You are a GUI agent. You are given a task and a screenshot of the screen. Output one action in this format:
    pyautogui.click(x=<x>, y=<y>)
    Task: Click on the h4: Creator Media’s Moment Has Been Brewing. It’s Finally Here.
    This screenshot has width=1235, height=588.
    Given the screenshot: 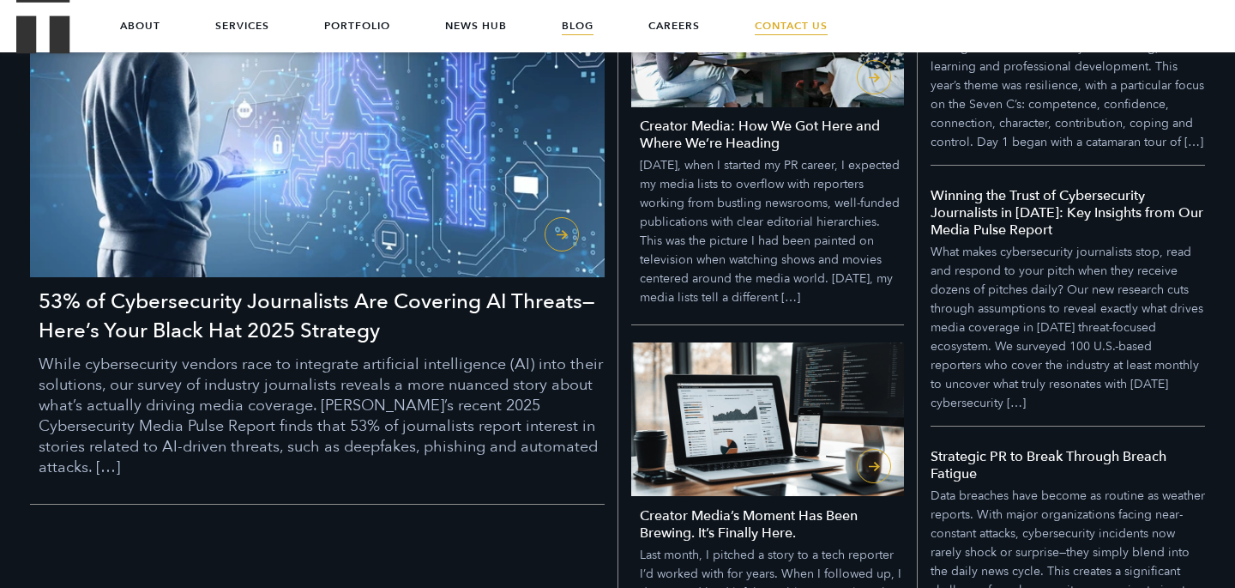 What is the action you would take?
    pyautogui.click(x=772, y=524)
    